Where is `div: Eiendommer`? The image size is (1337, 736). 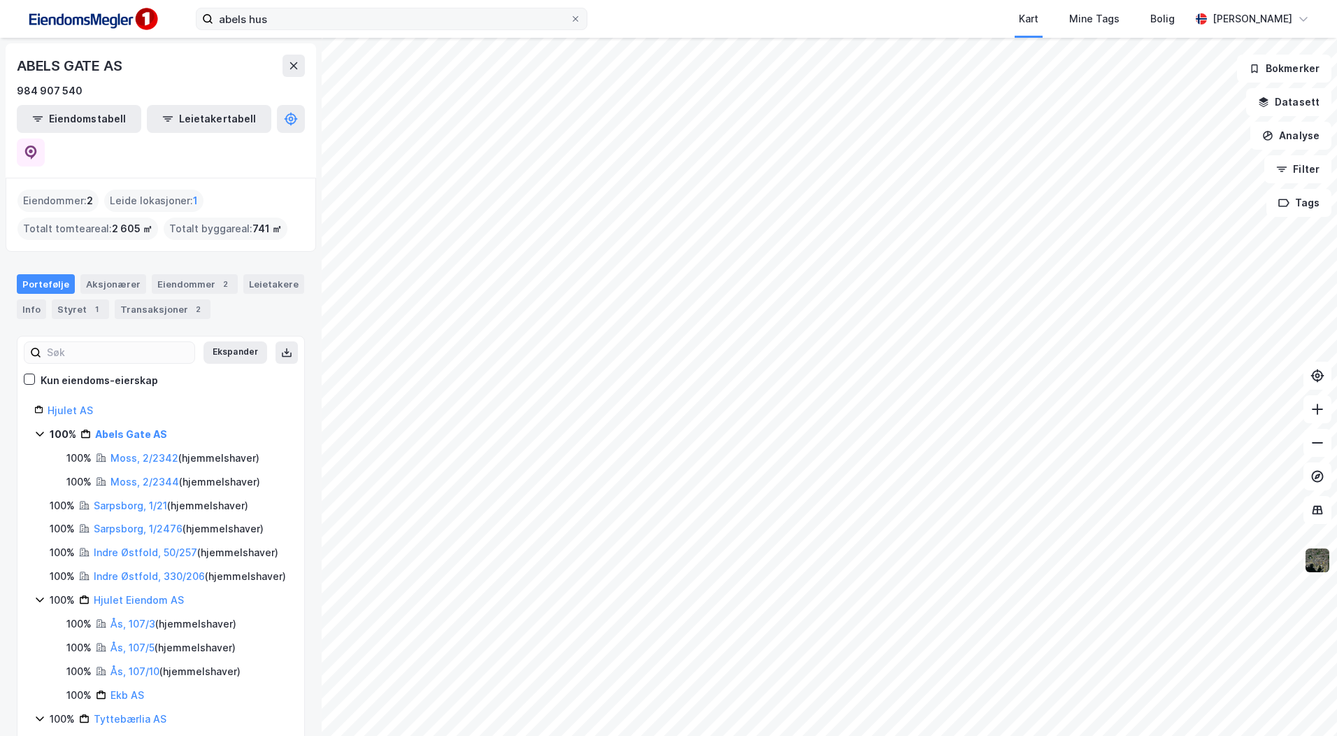
div: Eiendommer is located at coordinates (194, 284).